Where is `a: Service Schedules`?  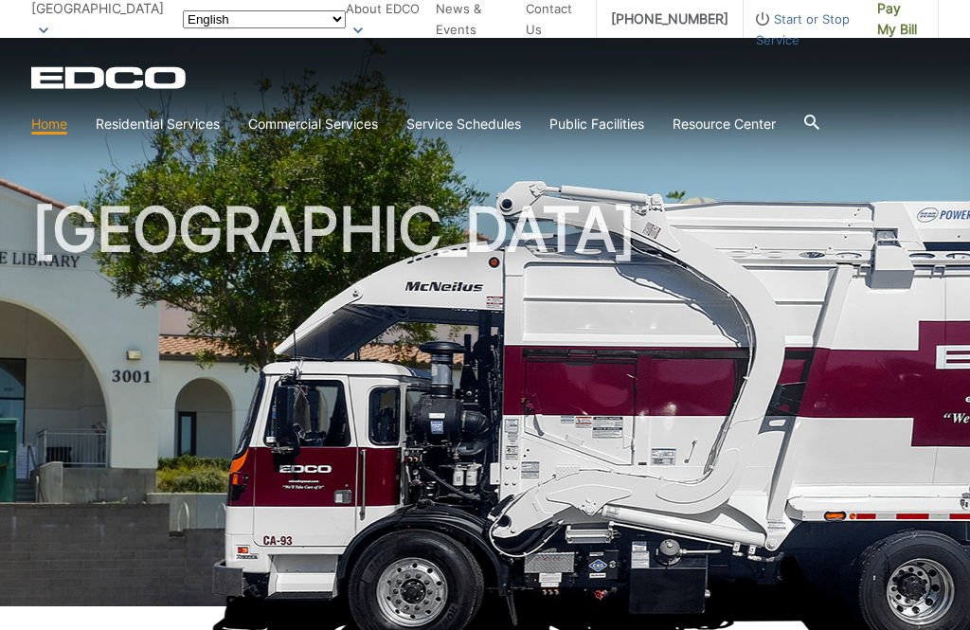
a: Service Schedules is located at coordinates (463, 124).